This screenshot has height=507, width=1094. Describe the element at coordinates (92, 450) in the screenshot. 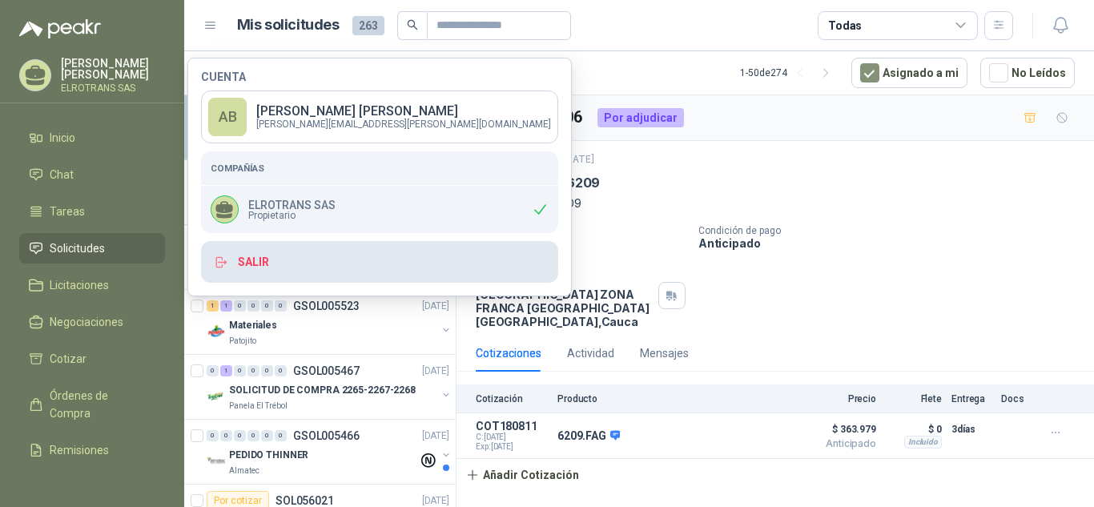

I see `a: Remisiones` at that location.